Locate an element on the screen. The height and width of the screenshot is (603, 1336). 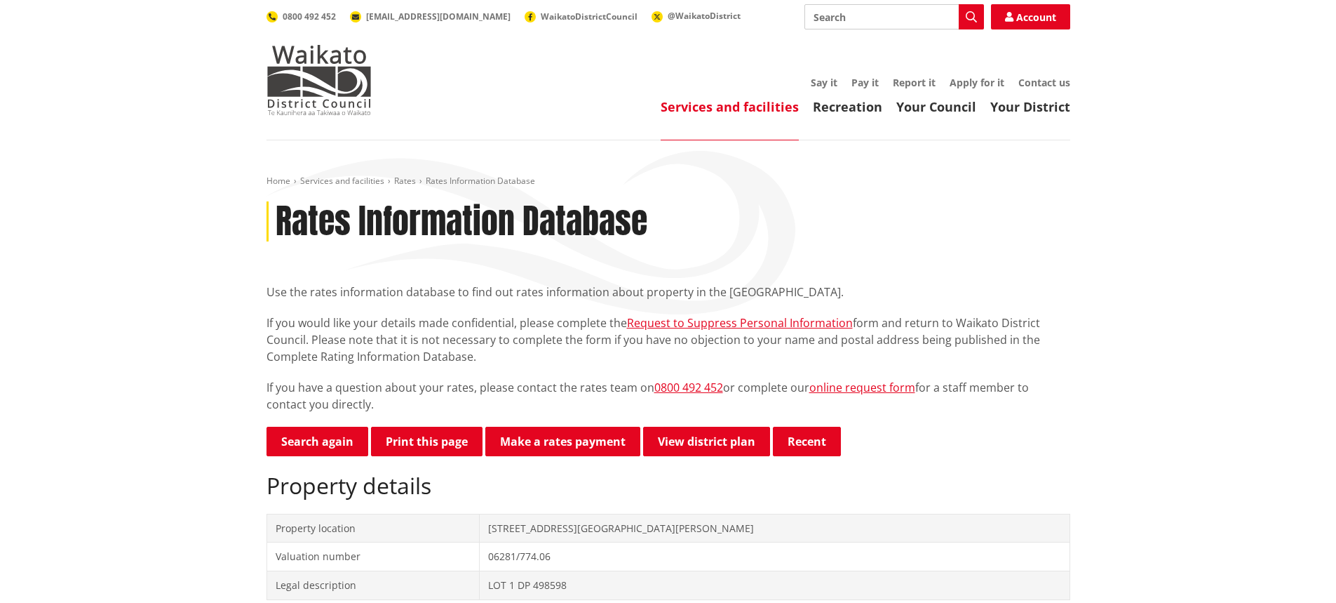
a: Apply for it is located at coordinates (977, 82).